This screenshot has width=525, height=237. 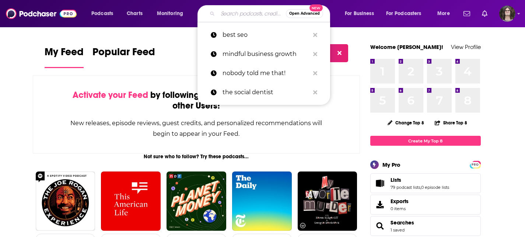 I want to click on span: Activate your Feed, so click(x=110, y=95).